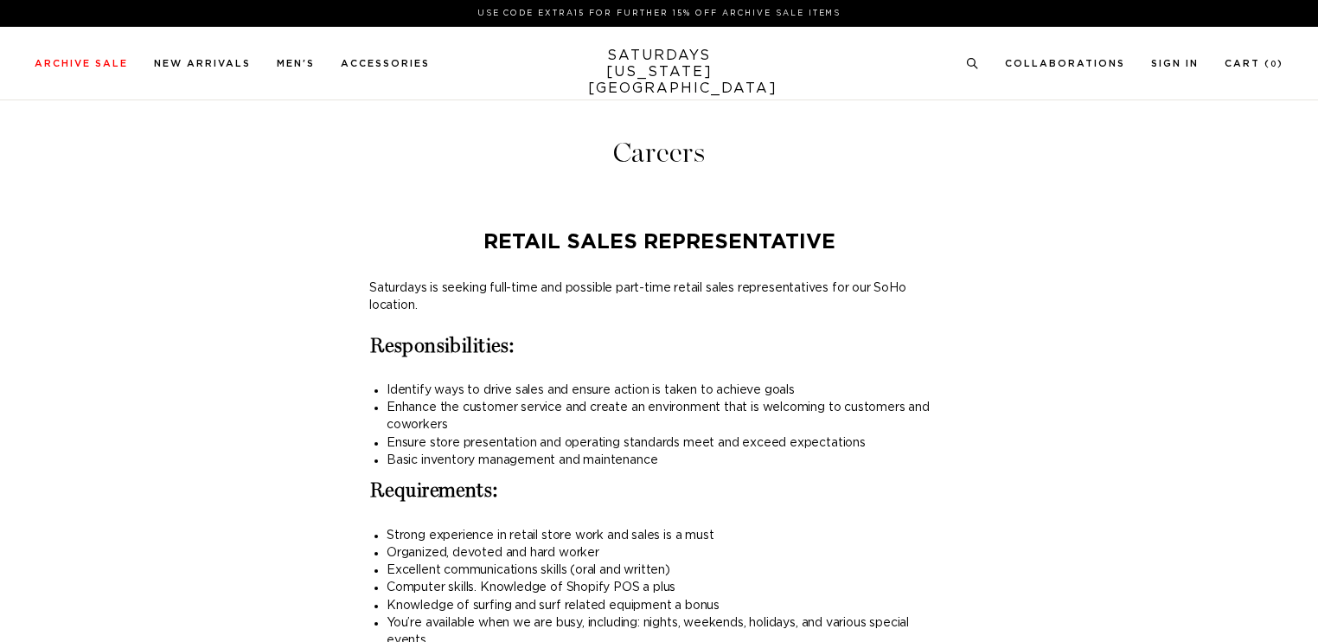  I want to click on a: Cart (0), so click(1254, 63).